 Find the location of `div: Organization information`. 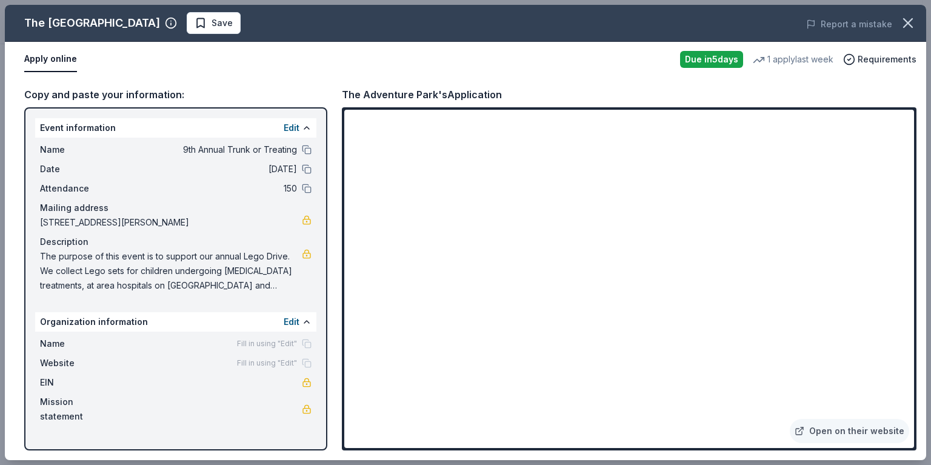

div: Organization information is located at coordinates (176, 322).